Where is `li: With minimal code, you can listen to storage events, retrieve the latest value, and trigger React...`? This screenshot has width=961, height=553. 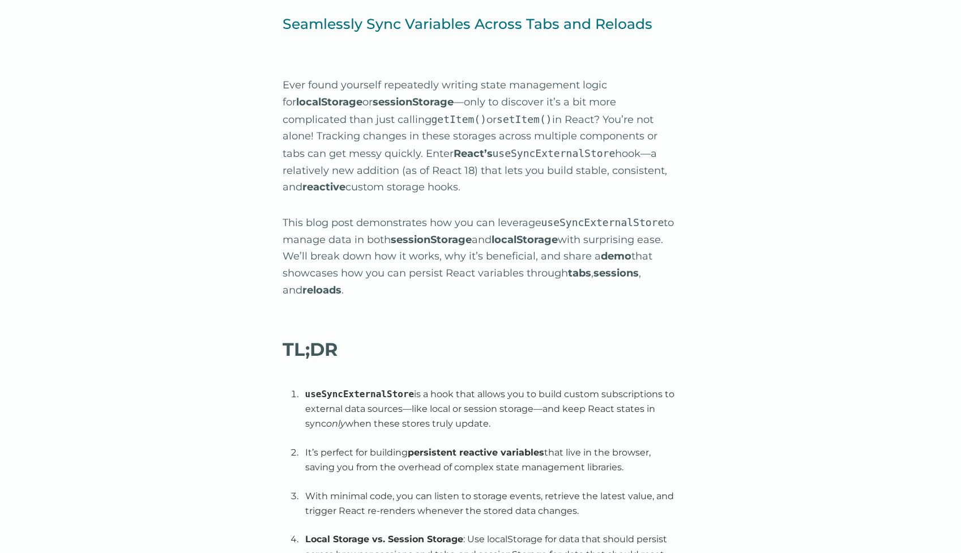 li: With minimal code, you can listen to storage events, retrieve the latest value, and trigger React... is located at coordinates (490, 506).